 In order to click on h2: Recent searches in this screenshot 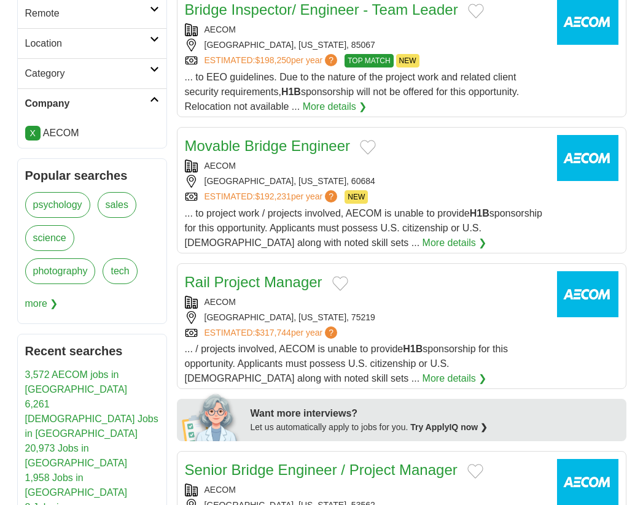, I will do `click(92, 351)`.